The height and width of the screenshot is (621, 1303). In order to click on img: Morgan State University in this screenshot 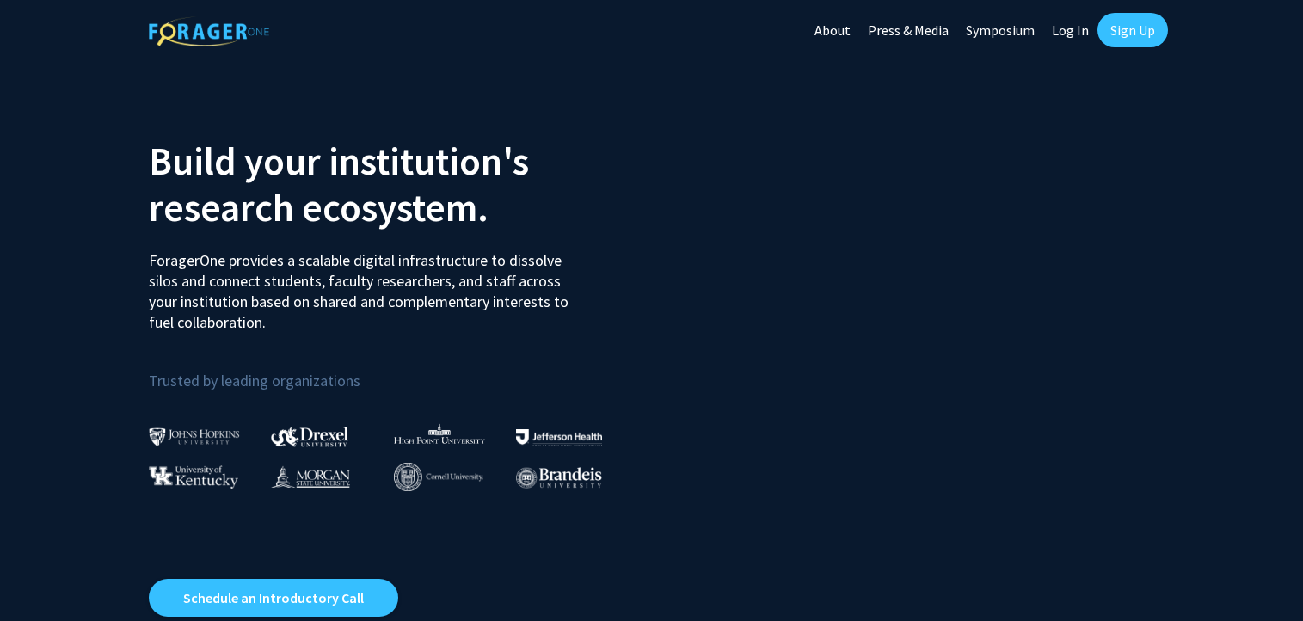, I will do `click(311, 477)`.